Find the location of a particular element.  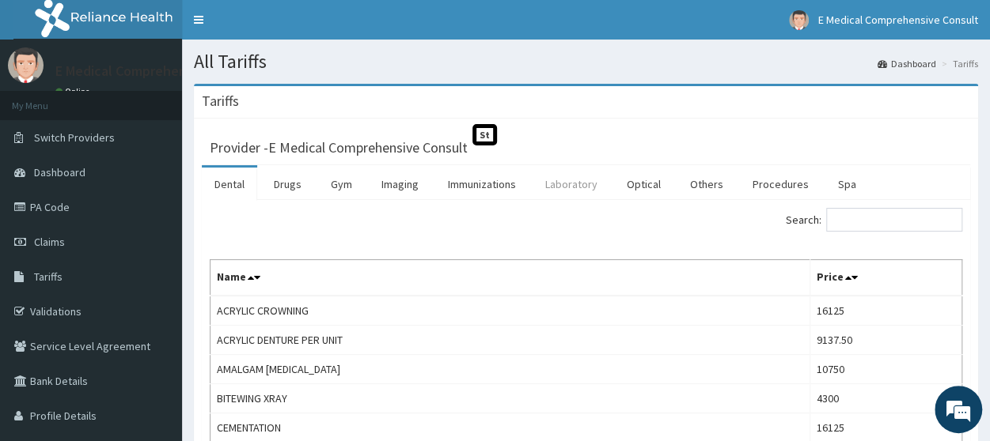

a: Gym is located at coordinates (341, 184).